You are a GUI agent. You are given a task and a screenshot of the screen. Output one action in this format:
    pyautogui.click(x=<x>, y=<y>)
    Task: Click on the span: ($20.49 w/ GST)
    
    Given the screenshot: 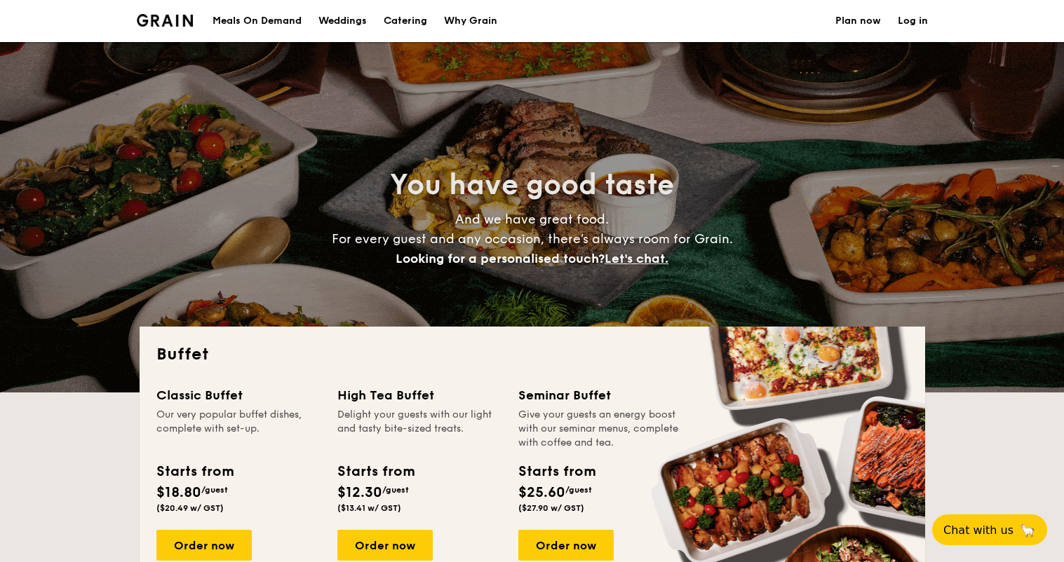 What is the action you would take?
    pyautogui.click(x=190, y=508)
    